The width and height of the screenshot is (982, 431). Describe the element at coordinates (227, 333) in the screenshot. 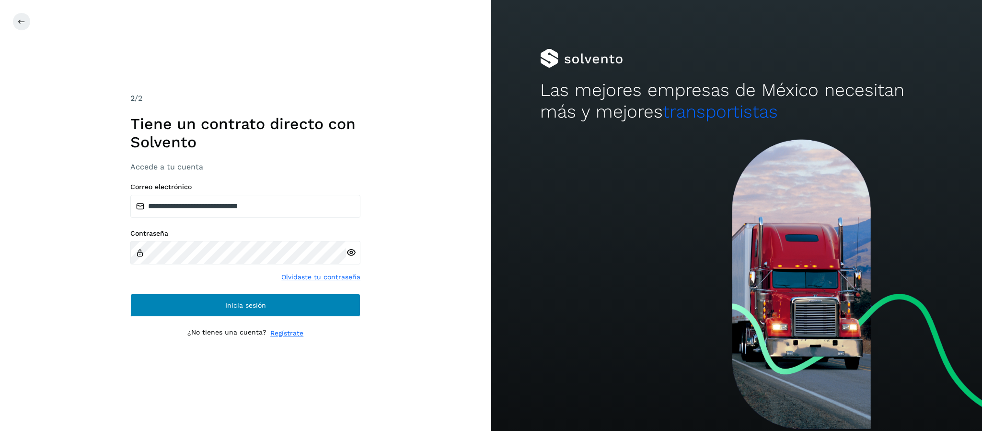

I see `p: ¿No tienes una cuenta?` at that location.